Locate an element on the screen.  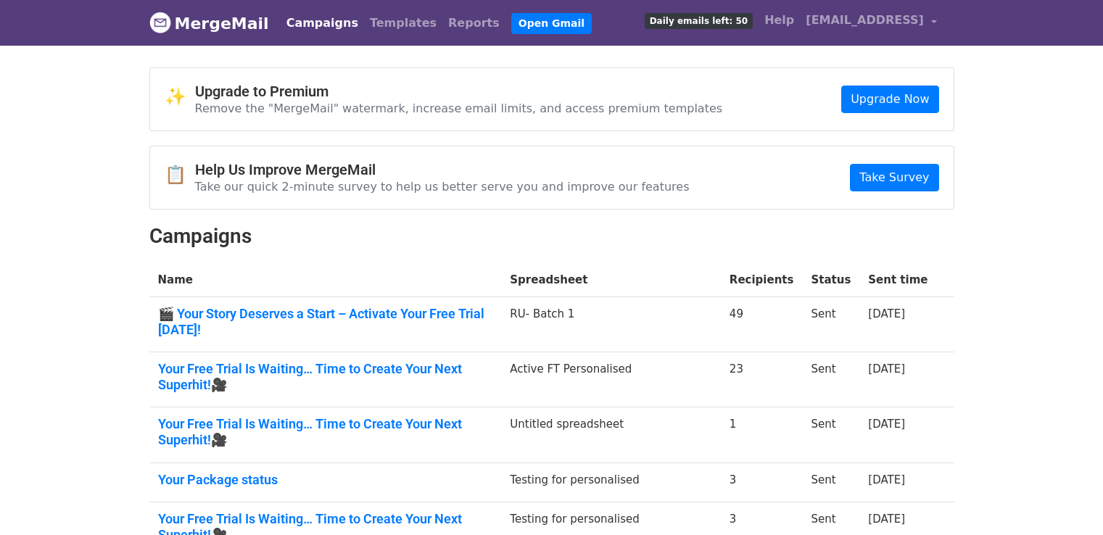
td: Untitled spreadsheet is located at coordinates (611, 435).